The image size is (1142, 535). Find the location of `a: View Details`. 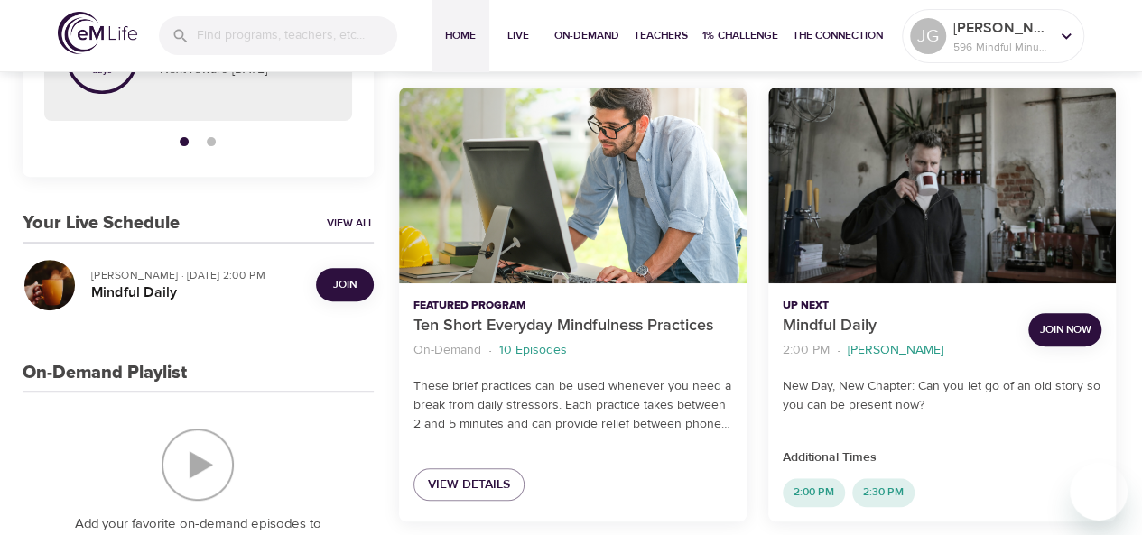

a: View Details is located at coordinates (469, 485).